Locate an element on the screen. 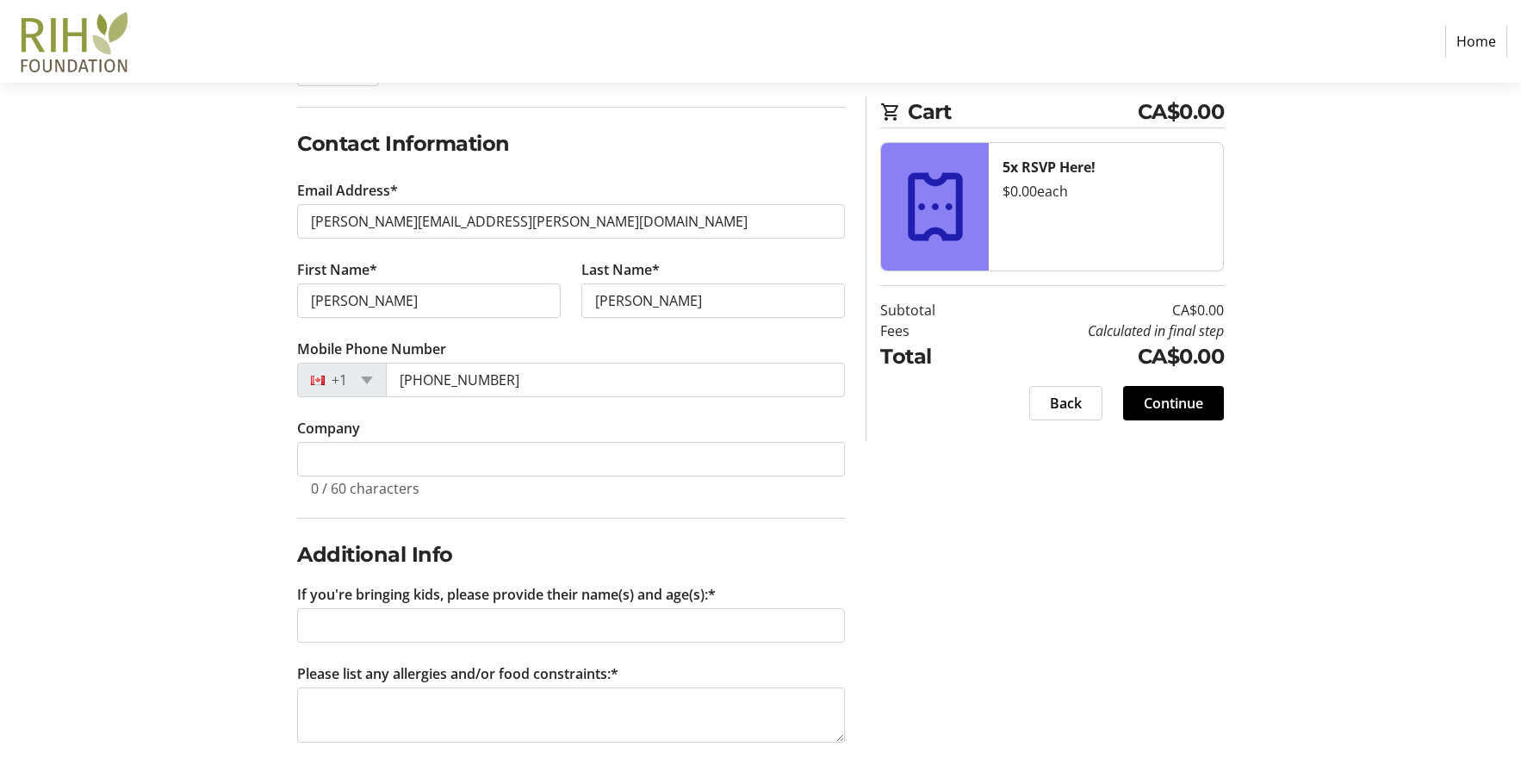  input: (506) 234-5678 is located at coordinates (615, 380).